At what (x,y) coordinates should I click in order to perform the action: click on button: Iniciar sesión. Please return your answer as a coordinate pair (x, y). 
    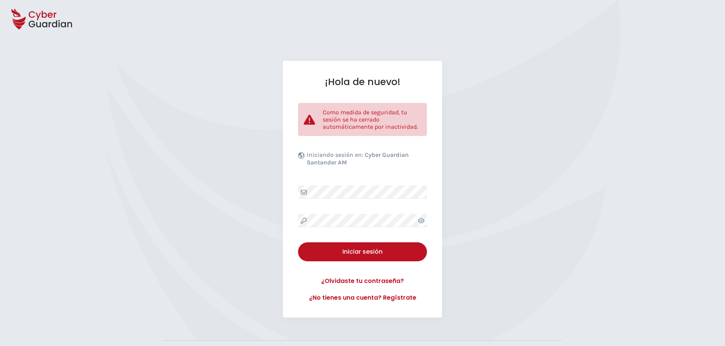
    Looking at the image, I should click on (363, 251).